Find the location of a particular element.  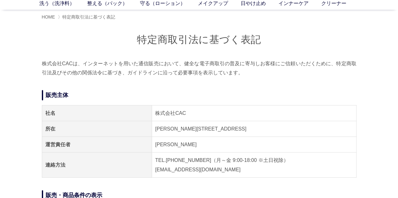

h1: 特定商取引法に基づく表記 is located at coordinates (199, 40).